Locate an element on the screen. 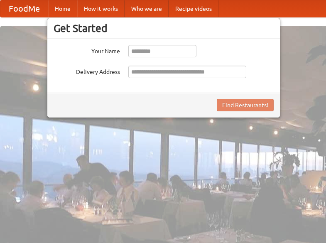 Image resolution: width=326 pixels, height=243 pixels. a: Who we are is located at coordinates (146, 9).